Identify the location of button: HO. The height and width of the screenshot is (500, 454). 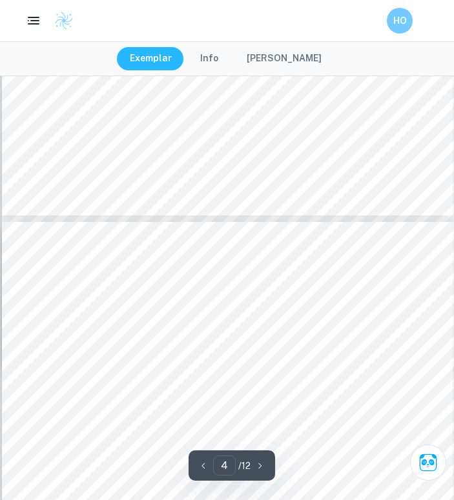
(399, 21).